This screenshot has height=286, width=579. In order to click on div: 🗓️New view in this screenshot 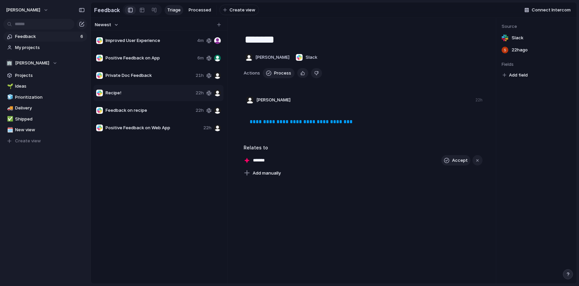, I will do `click(45, 130)`.